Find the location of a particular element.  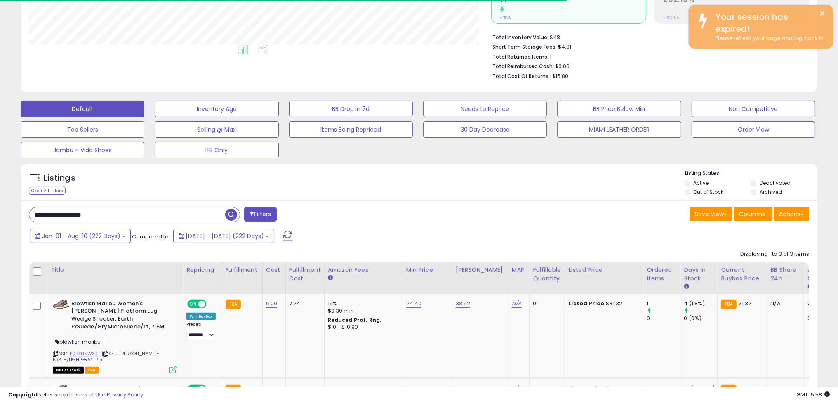

button: Actions is located at coordinates (791, 214).